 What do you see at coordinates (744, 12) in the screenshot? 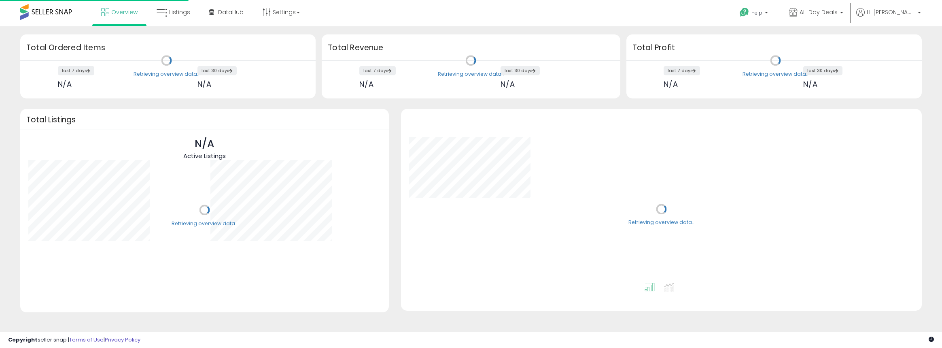
I see `i: Get Help` at bounding box center [744, 12].